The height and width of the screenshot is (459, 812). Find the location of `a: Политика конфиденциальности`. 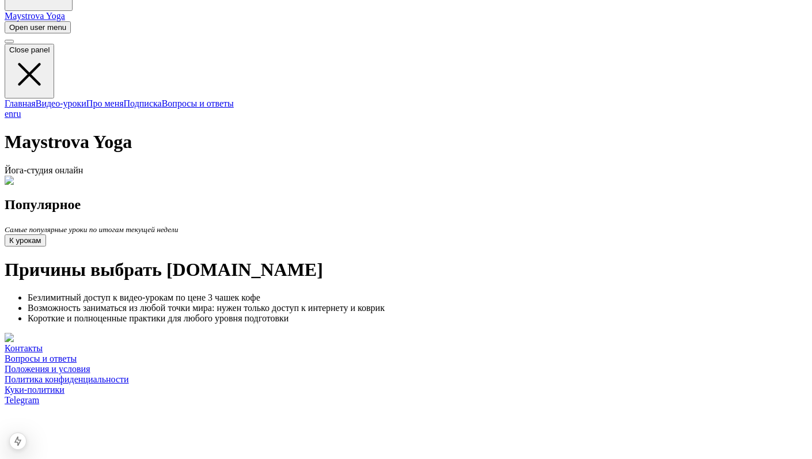

a: Политика конфиденциальности is located at coordinates (67, 379).